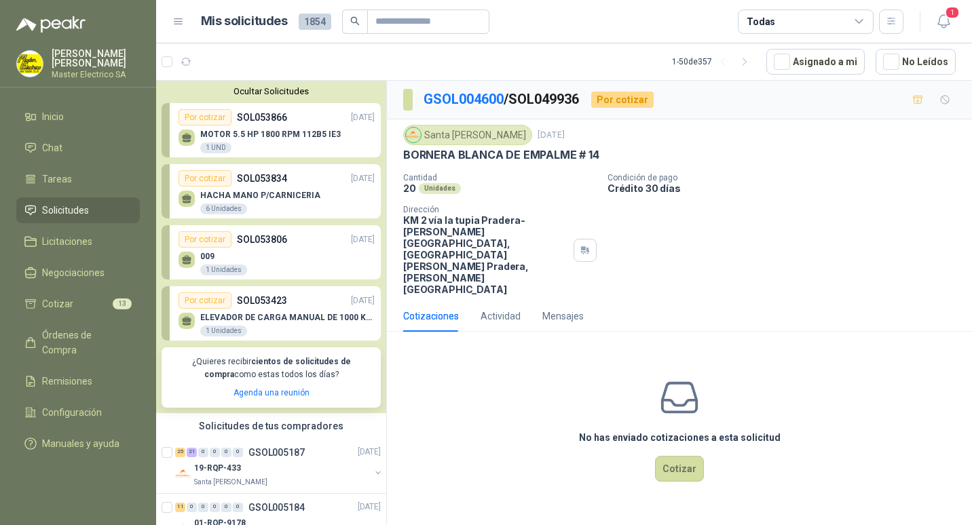 This screenshot has height=525, width=972. What do you see at coordinates (191, 453) in the screenshot?
I see `div: 21` at bounding box center [191, 453].